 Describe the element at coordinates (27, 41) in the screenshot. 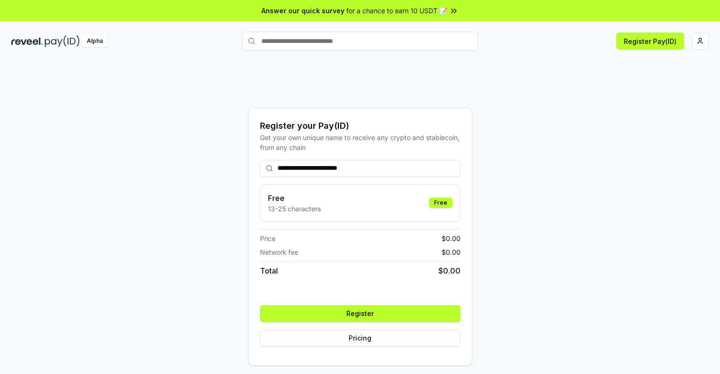

I see `img: reveel_dark` at that location.